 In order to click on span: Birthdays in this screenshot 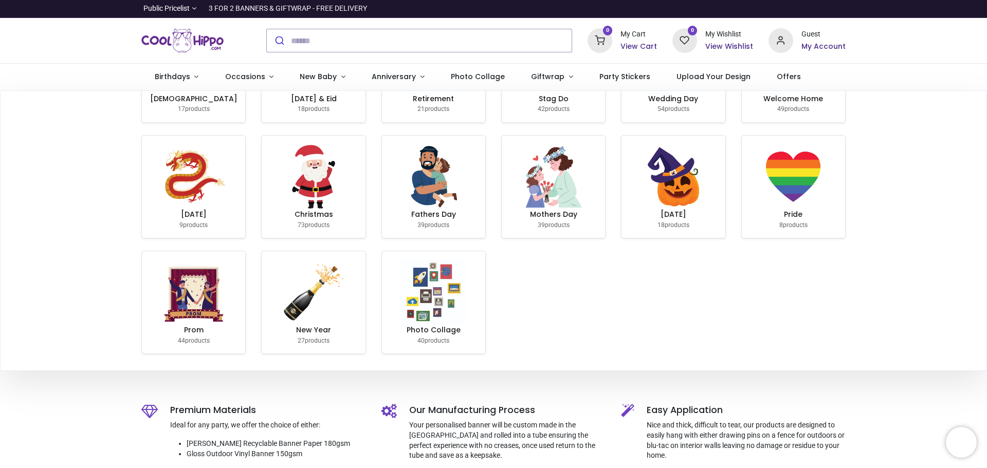, I will do `click(172, 77)`.